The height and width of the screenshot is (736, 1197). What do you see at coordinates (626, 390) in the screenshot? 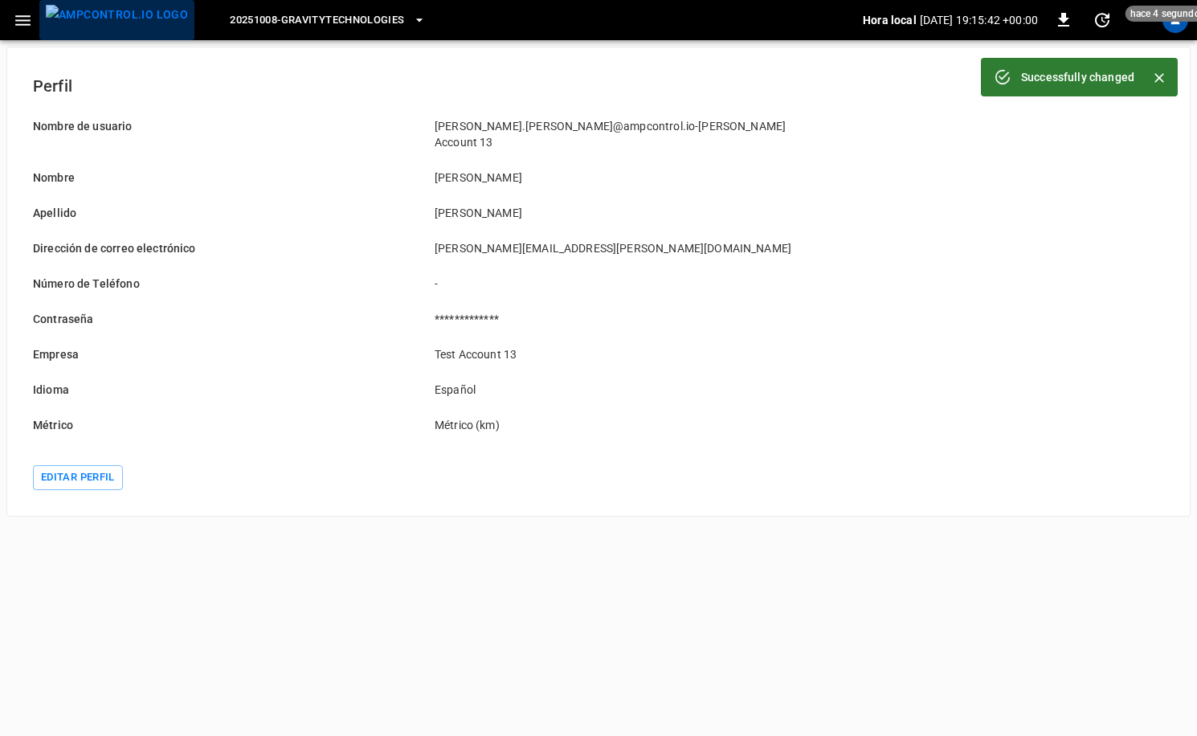
I see `p: Español` at bounding box center [626, 390].